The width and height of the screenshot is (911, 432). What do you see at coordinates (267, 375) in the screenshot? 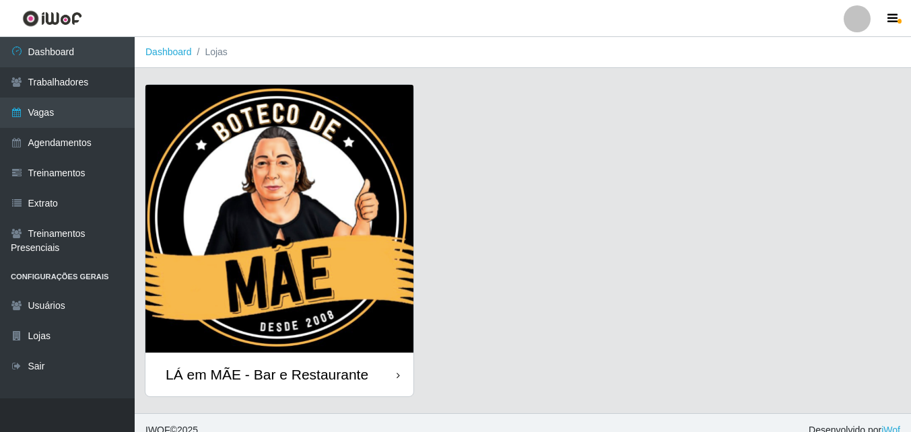
I see `div: LÁ em MÃE - Bar e Restaurante` at bounding box center [267, 375].